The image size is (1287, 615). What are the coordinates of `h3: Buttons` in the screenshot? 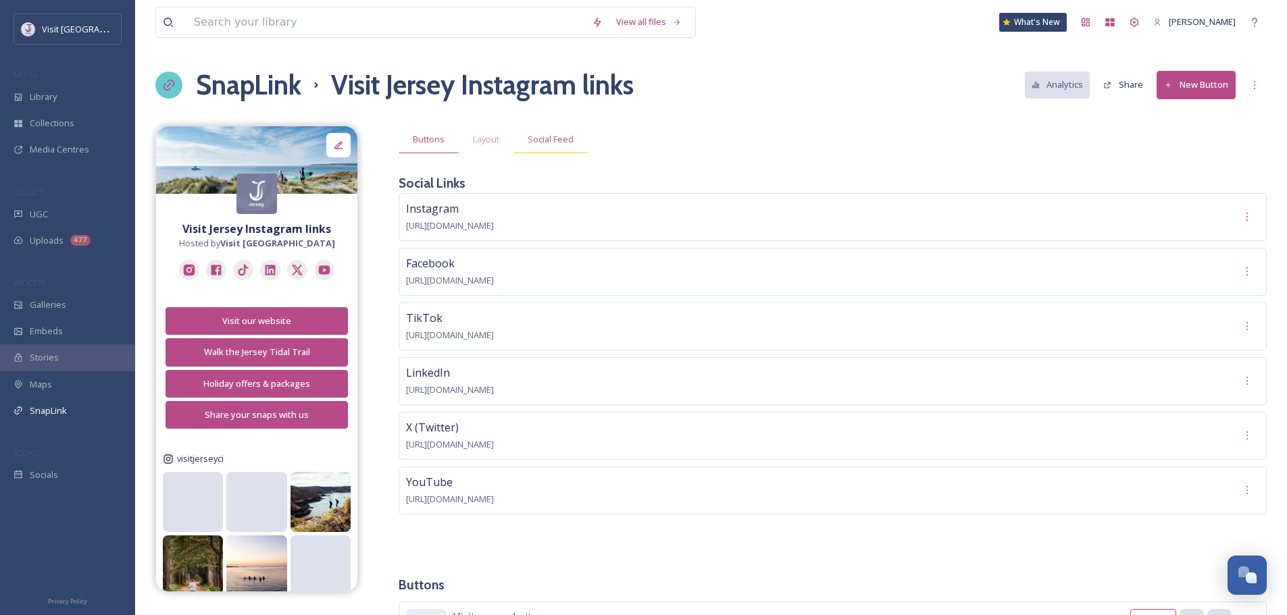 It's located at (832, 585).